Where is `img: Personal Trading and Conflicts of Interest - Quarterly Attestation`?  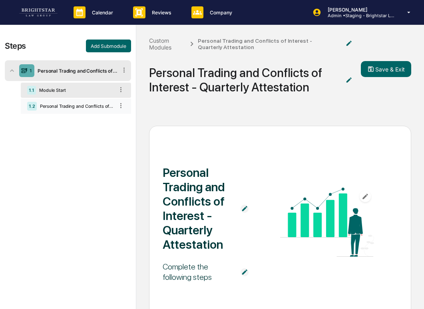 img: Personal Trading and Conflicts of Interest - Quarterly Attestation is located at coordinates (327, 222).